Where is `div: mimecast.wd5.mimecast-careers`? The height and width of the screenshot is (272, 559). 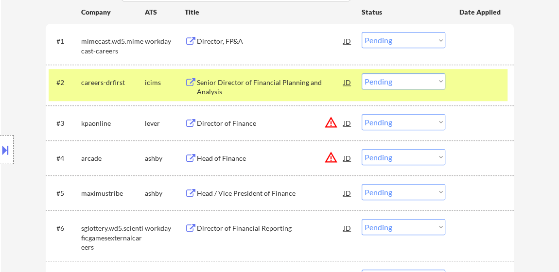
div: mimecast.wd5.mimecast-careers is located at coordinates (113, 46).